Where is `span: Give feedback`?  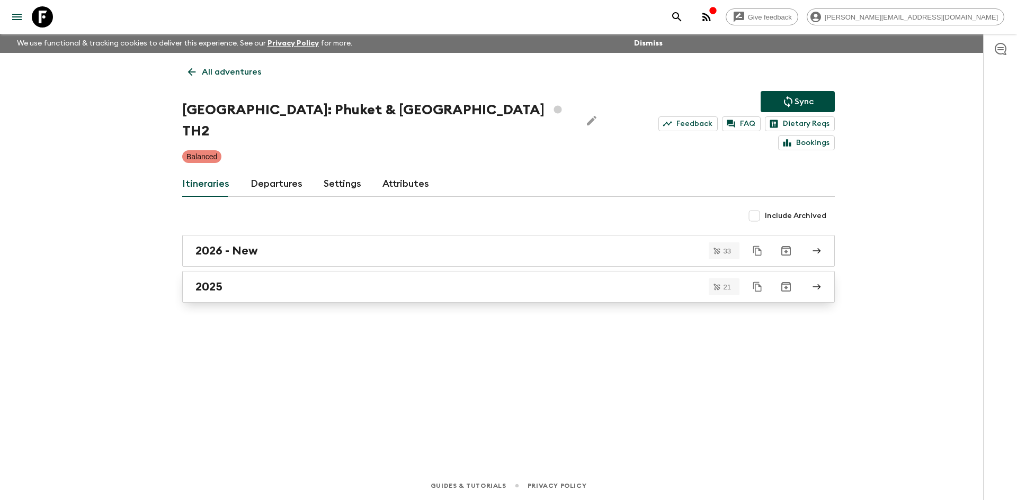
span: Give feedback is located at coordinates (769, 17).